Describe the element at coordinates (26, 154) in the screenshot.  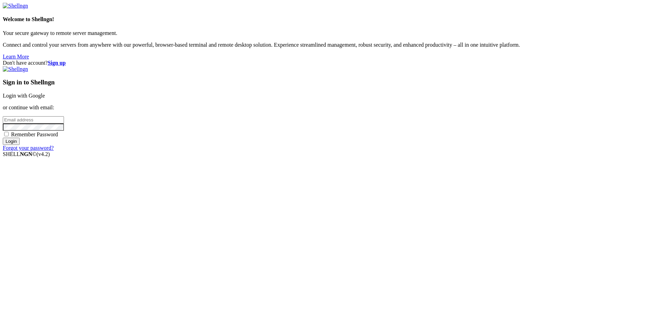
I see `b: NGN` at that location.